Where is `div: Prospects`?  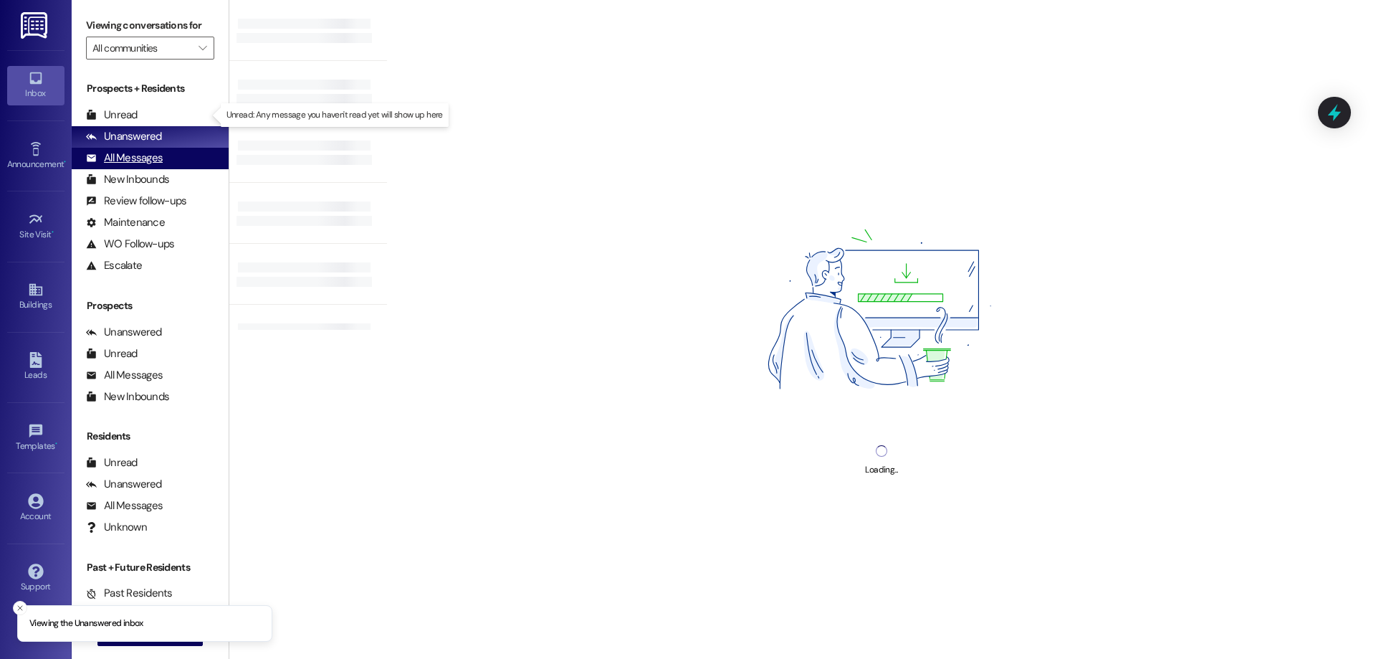
div: Prospects is located at coordinates (150, 305).